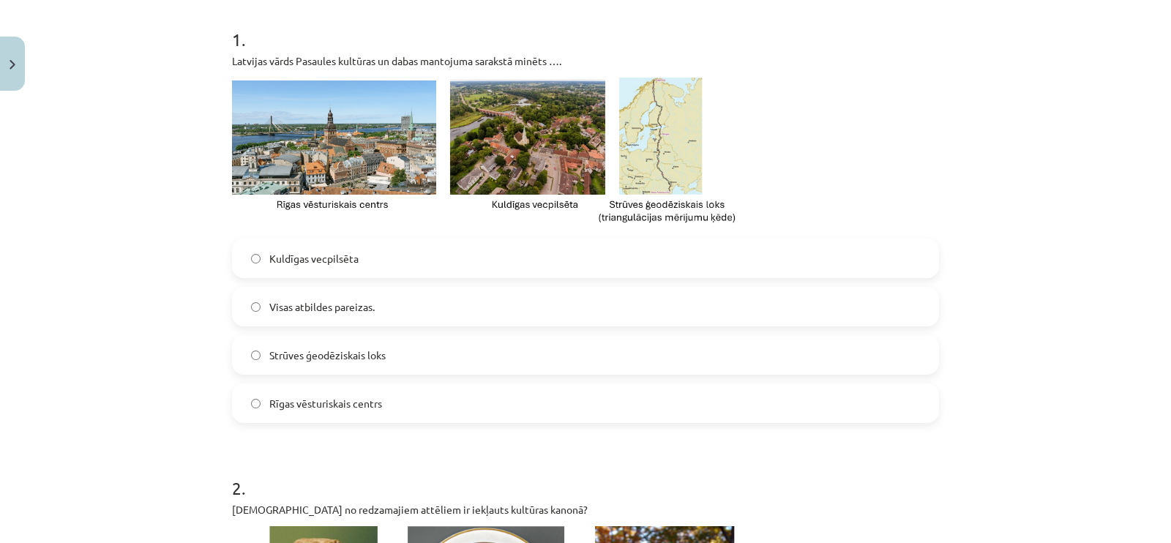 The image size is (1171, 543). What do you see at coordinates (12, 64) in the screenshot?
I see `img: icon-close-lesson-0947bae3869378f0d4975bcd49f059093ad1ed9edebbc8119c70593378902aed.svg` at bounding box center [12, 64].